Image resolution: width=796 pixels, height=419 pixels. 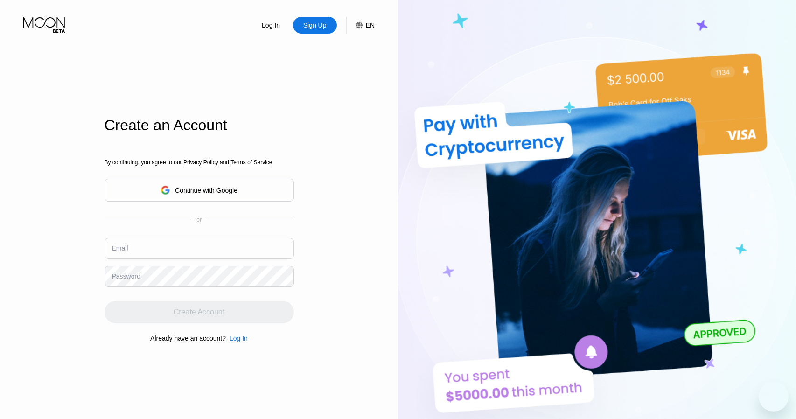 I want to click on div: Create an Account, so click(x=199, y=125).